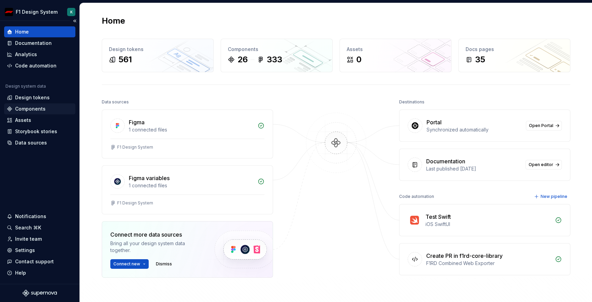 The width and height of the screenshot is (592, 302). I want to click on div: Portal, so click(434, 122).